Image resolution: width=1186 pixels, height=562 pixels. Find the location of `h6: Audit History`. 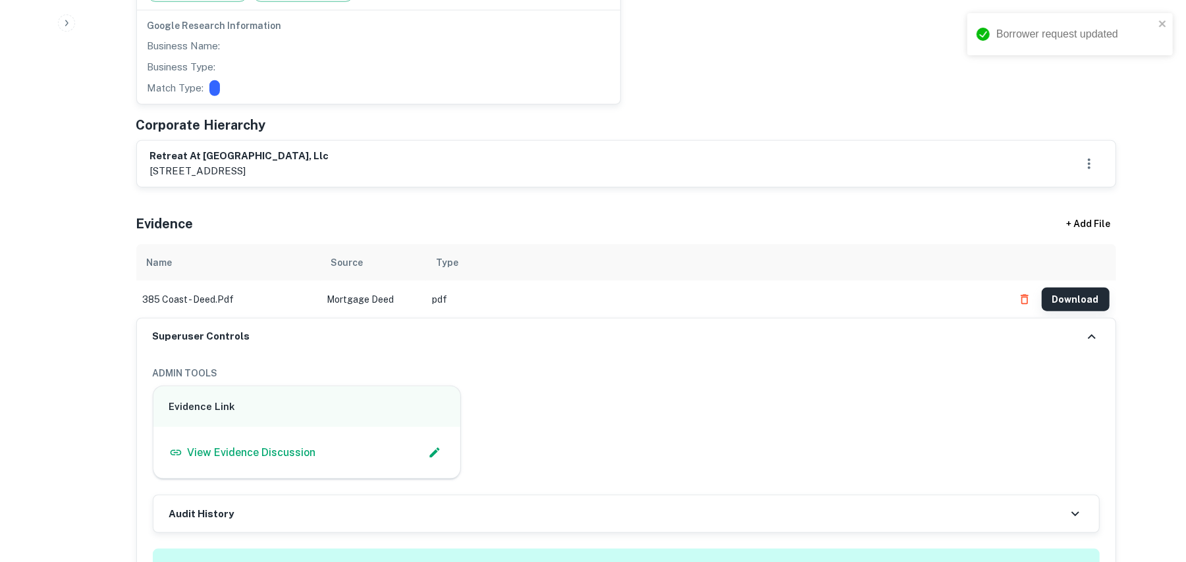

h6: Audit History is located at coordinates (201, 514).